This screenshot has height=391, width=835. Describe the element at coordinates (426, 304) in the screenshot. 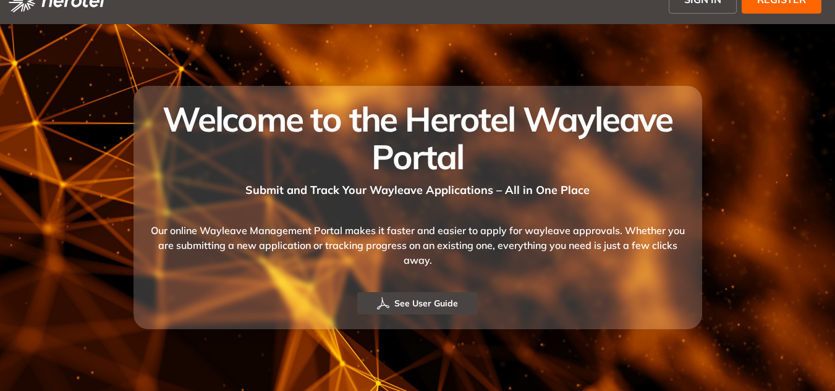

I see `span: See User Guide` at that location.